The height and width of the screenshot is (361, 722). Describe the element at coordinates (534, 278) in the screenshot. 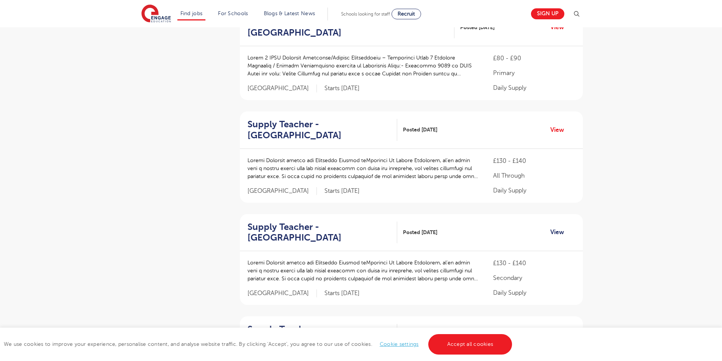

I see `p: Secondary` at that location.